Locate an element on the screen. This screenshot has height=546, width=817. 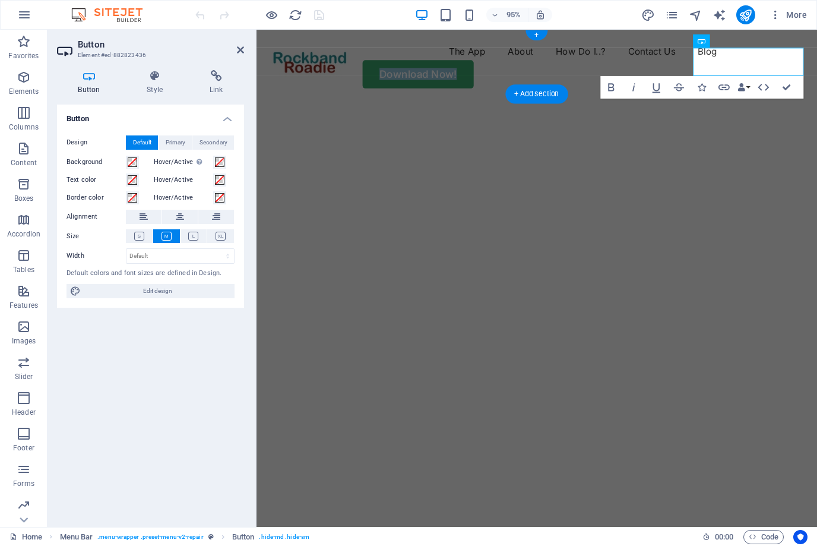
button: Underline (⌘U) is located at coordinates (657, 87).